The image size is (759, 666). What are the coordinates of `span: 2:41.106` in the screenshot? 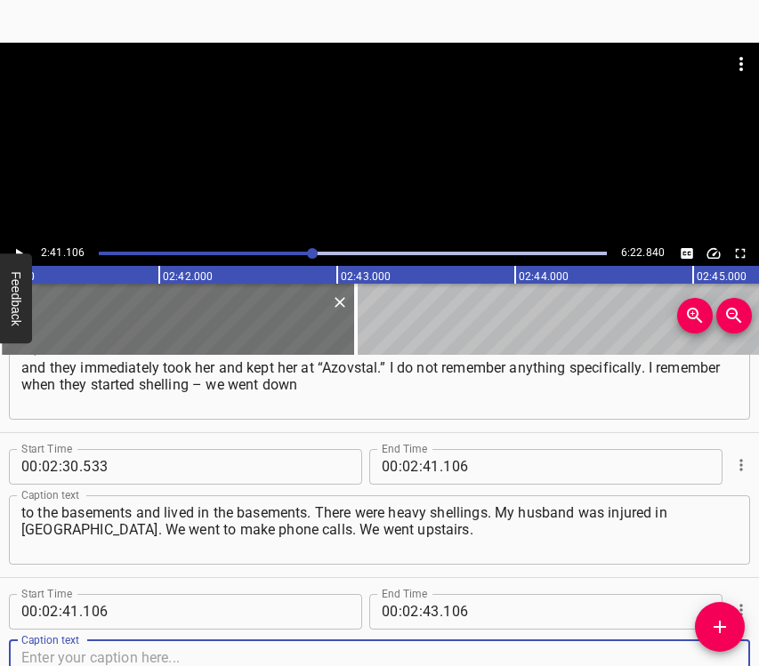 It's located at (62, 253).